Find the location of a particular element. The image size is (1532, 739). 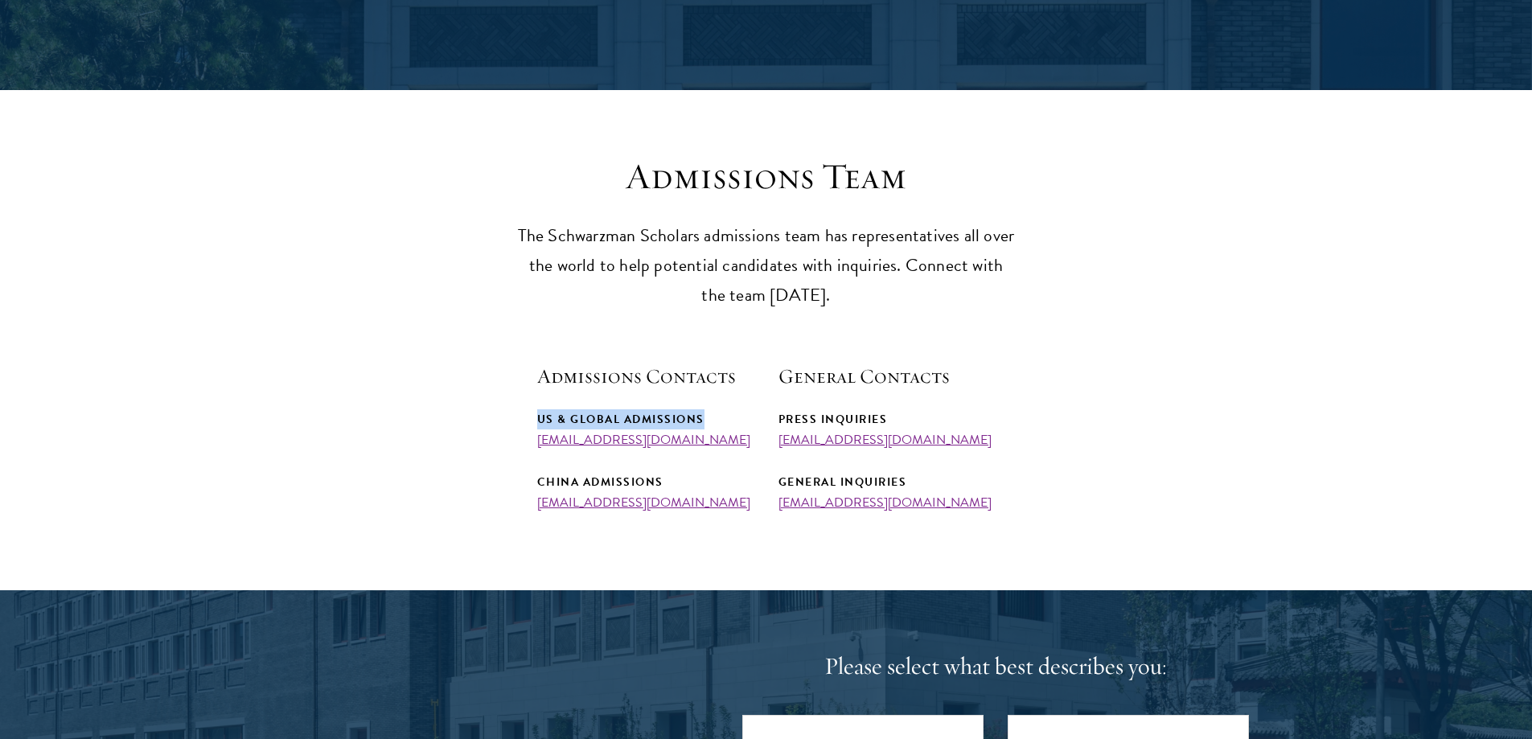

div: Press Inquiries is located at coordinates (887, 419).